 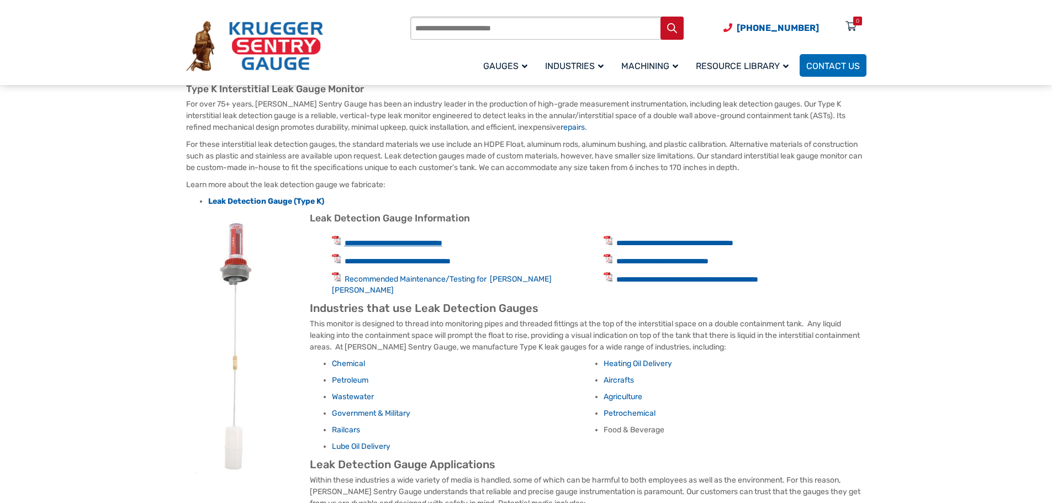 I want to click on img: Krueger Sentry Gauge, so click(x=255, y=46).